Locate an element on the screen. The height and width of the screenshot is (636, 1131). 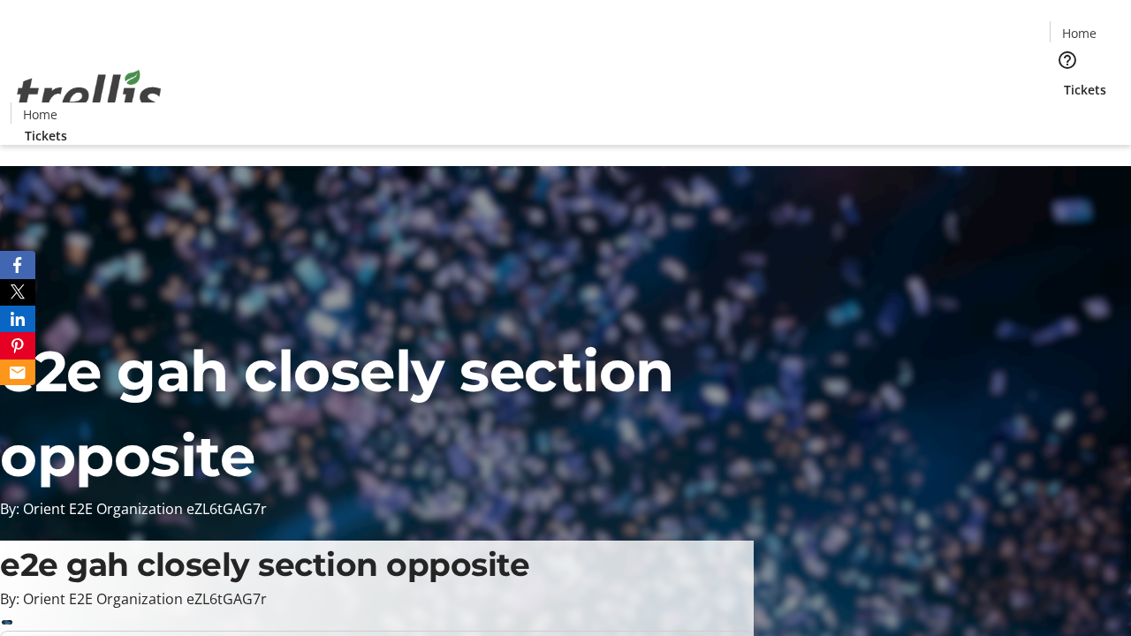
button: Help is located at coordinates (1067, 60).